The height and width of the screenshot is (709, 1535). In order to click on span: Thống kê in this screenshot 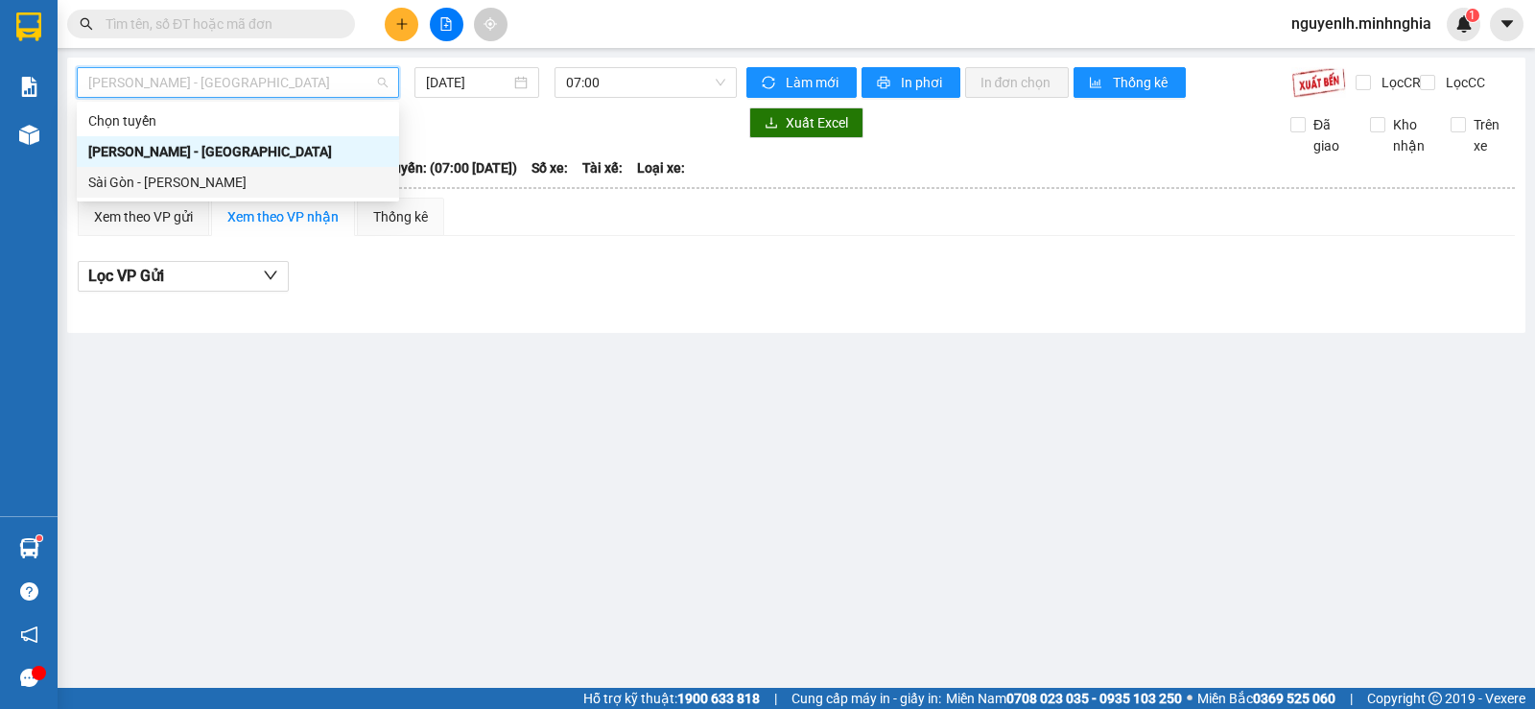, I will do `click(1141, 82)`.